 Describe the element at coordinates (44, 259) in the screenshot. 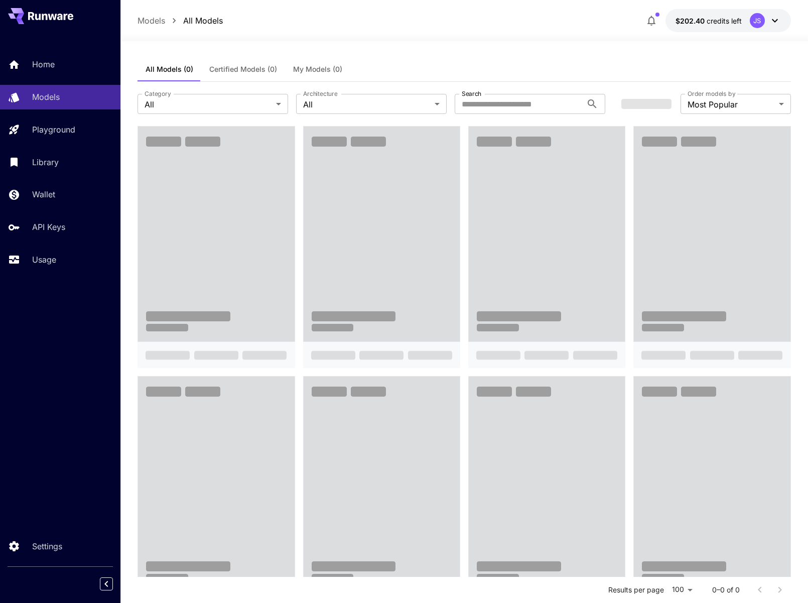

I see `p: Usage` at that location.